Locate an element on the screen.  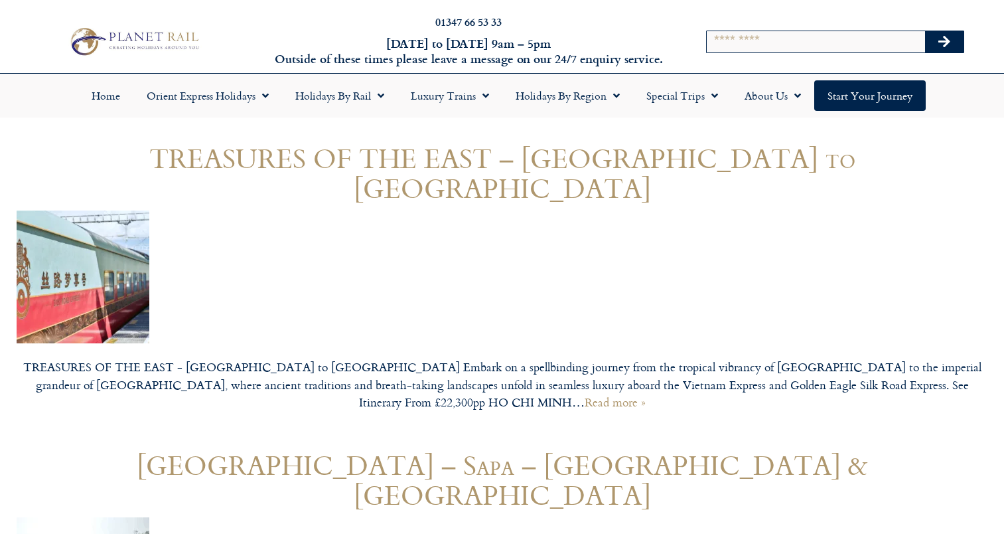
a: Holidays by Region is located at coordinates (567, 96).